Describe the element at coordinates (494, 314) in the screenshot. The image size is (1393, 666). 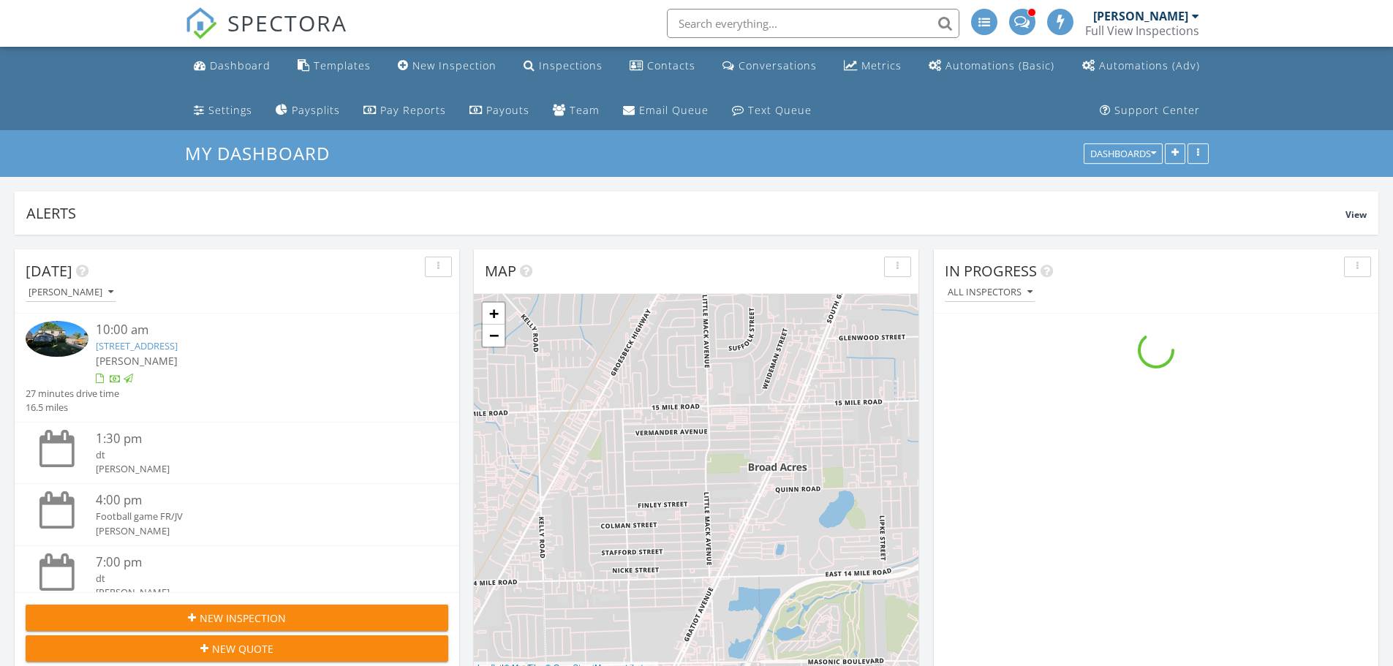
I see `a: Zoom in` at that location.